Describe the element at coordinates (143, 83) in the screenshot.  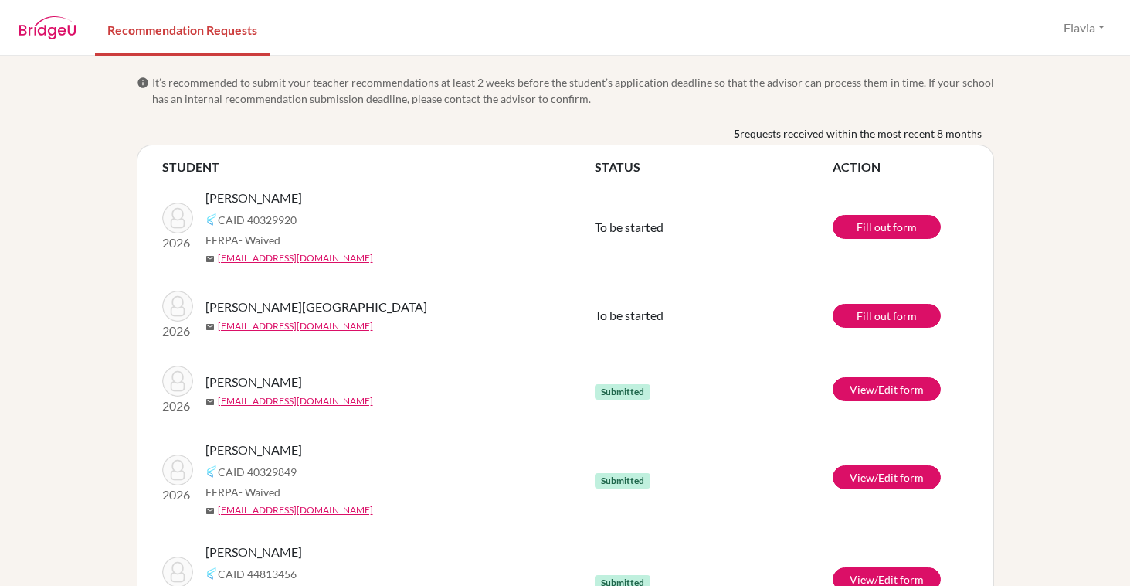
I see `span: info` at that location.